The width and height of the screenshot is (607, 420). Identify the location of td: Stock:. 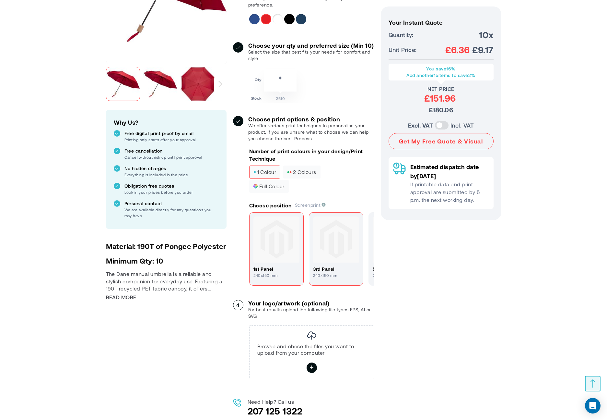
(257, 97).